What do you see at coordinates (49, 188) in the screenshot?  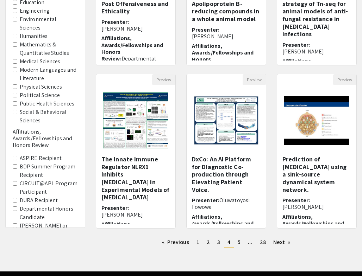 I see `label: CIRCUIT@APL Program Participant` at bounding box center [49, 188].